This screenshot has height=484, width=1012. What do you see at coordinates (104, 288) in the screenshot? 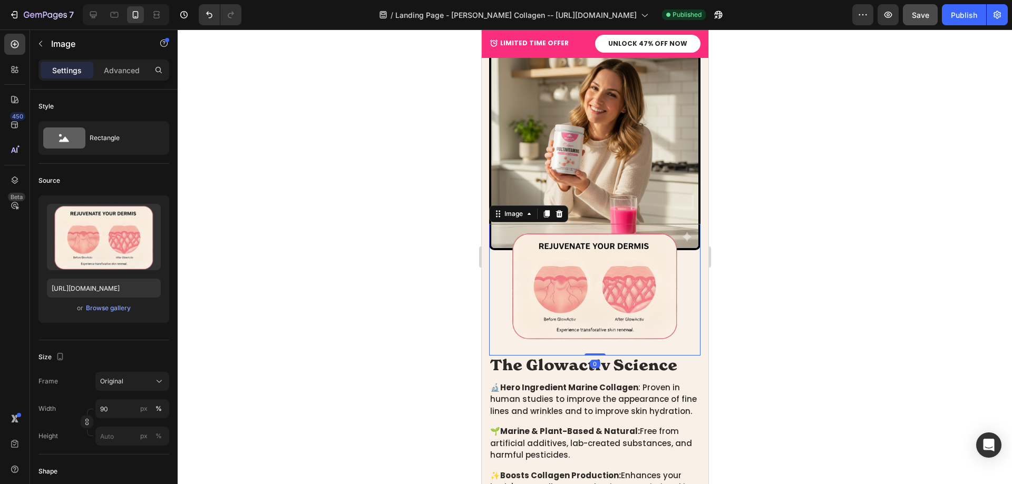
I see `input: https://example.com/image.jpg` at bounding box center [104, 288].